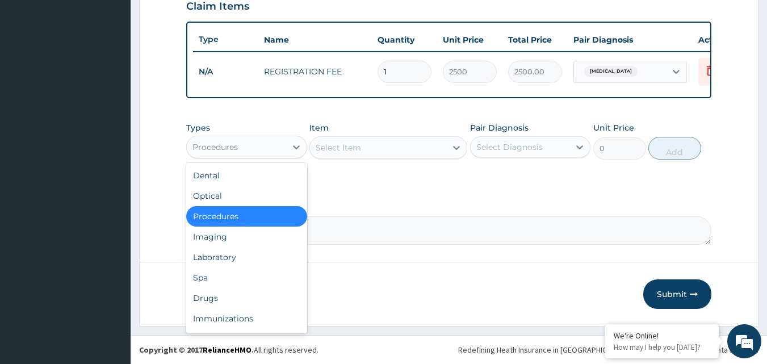 This screenshot has height=364, width=767. I want to click on label: Unit Price, so click(614, 128).